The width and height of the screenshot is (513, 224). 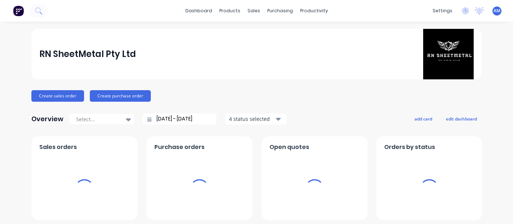 I want to click on button: Create purchase order, so click(x=120, y=96).